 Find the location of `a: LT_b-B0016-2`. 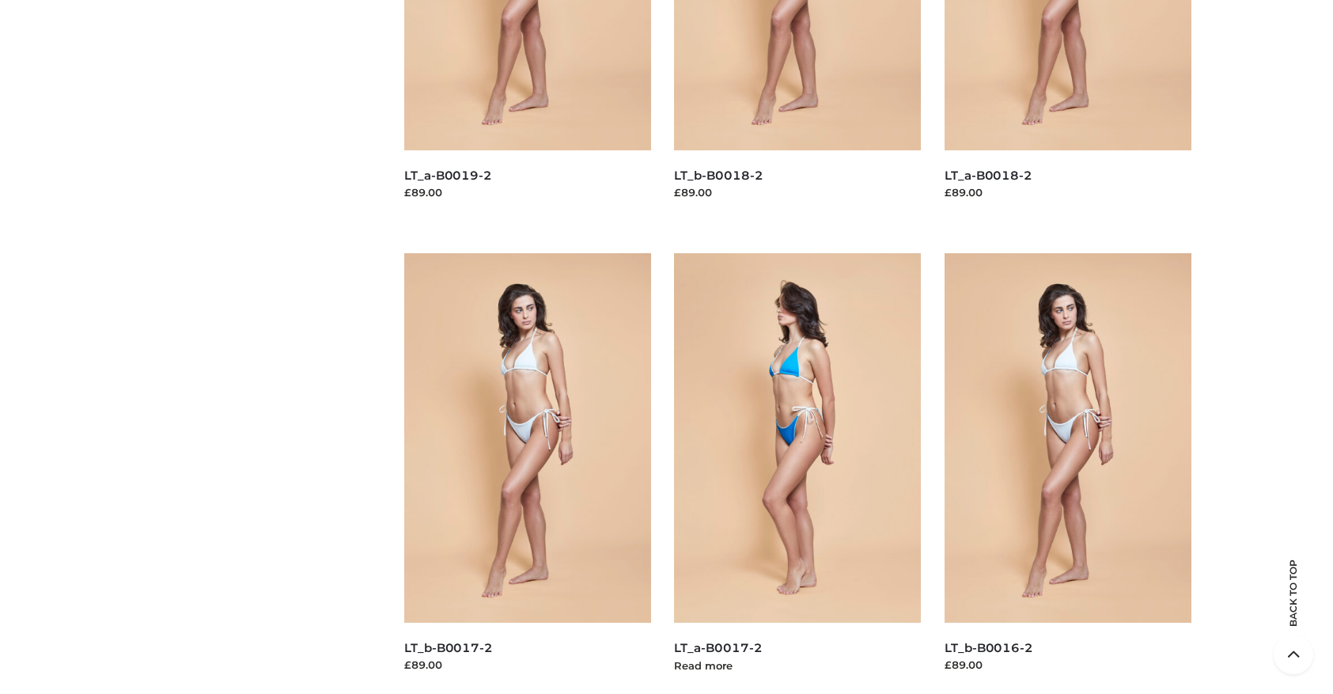

a: LT_b-B0016-2 is located at coordinates (989, 647).